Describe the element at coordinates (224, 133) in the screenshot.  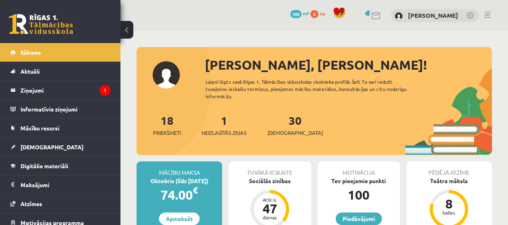
I see `span: Neizlasītās ziņas` at that location.